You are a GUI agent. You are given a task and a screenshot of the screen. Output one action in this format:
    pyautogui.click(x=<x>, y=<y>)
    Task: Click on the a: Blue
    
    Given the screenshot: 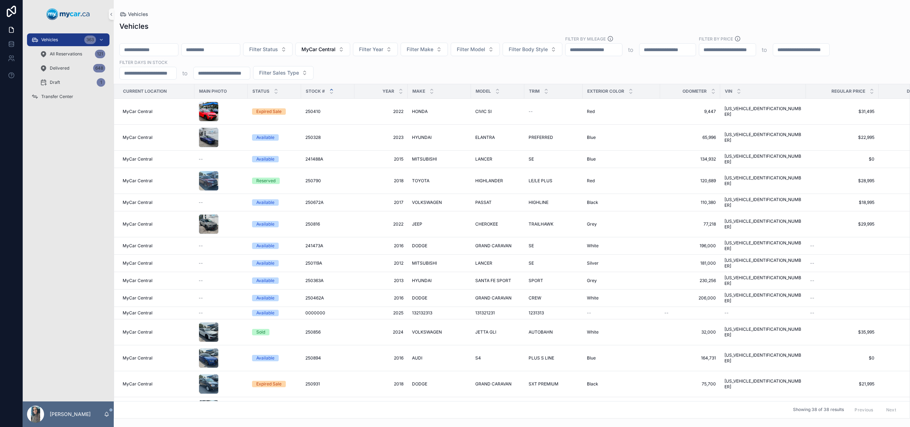 What is the action you would take?
    pyautogui.click(x=621, y=159)
    